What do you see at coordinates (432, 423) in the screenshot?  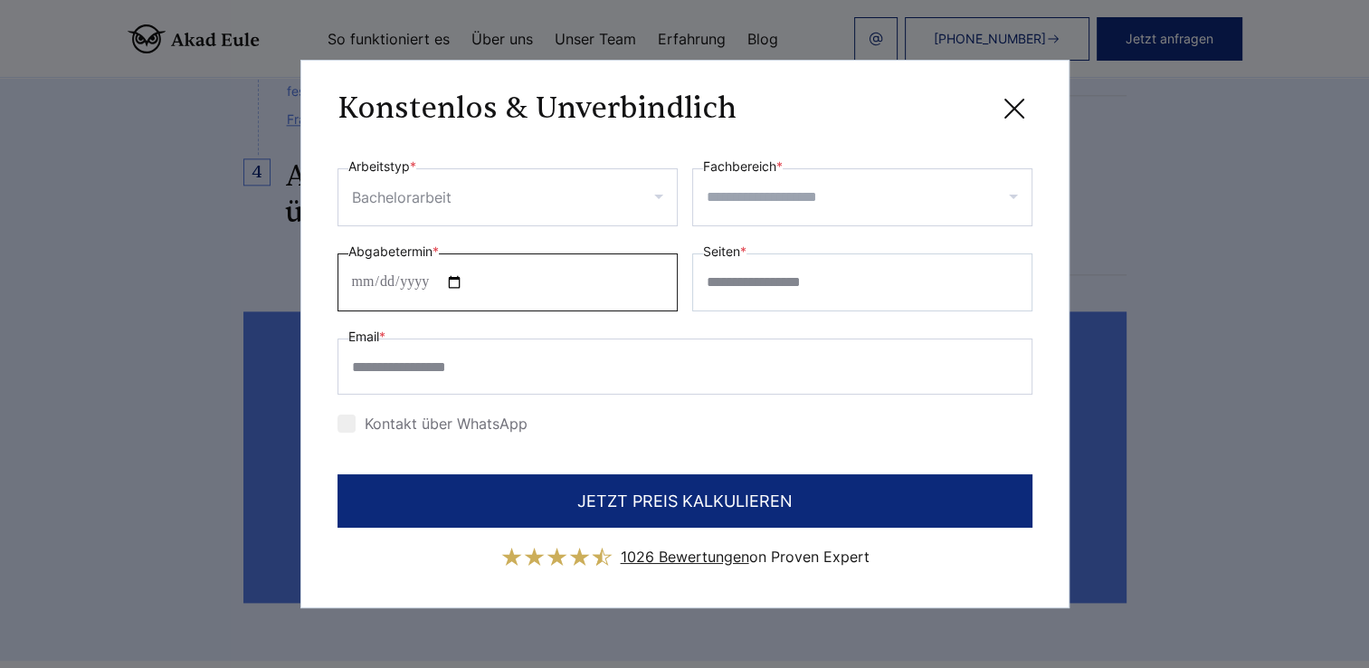 I see `label: Kontakt über WhatsApp` at bounding box center [432, 423].